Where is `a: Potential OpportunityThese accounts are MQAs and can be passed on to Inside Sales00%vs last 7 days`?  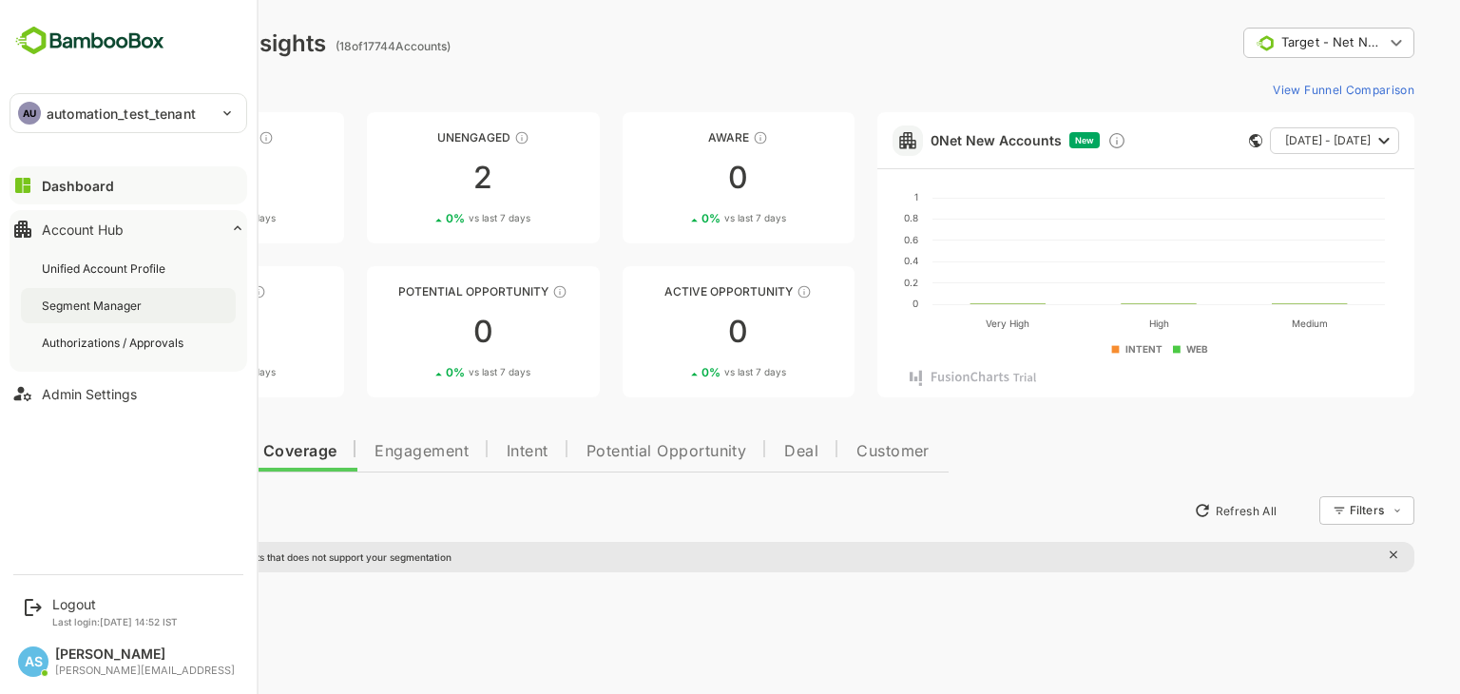 a: Potential OpportunityThese accounts are MQAs and can be passed on to Inside Sales00%vs last 7 days is located at coordinates (416, 332).